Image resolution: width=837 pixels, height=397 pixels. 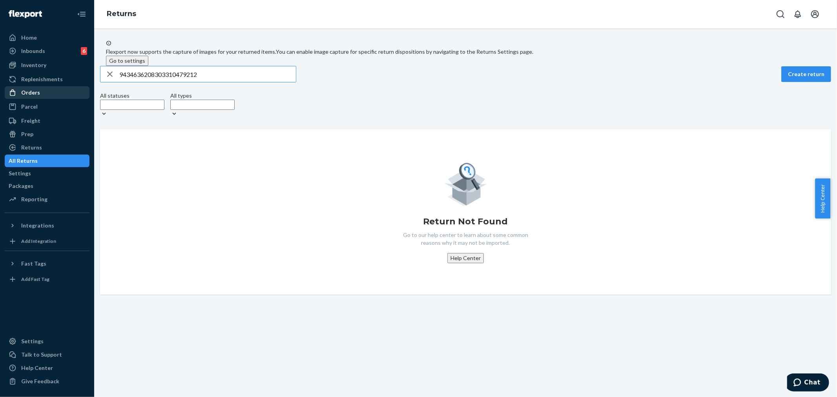 I want to click on div: Help Center, so click(x=37, y=368).